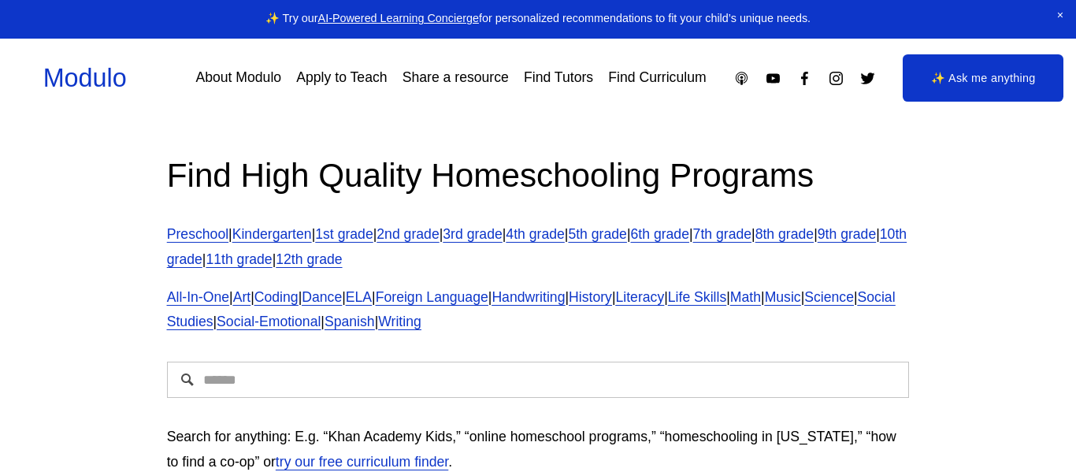 The image size is (1076, 472). I want to click on a: Instagram, so click(836, 78).